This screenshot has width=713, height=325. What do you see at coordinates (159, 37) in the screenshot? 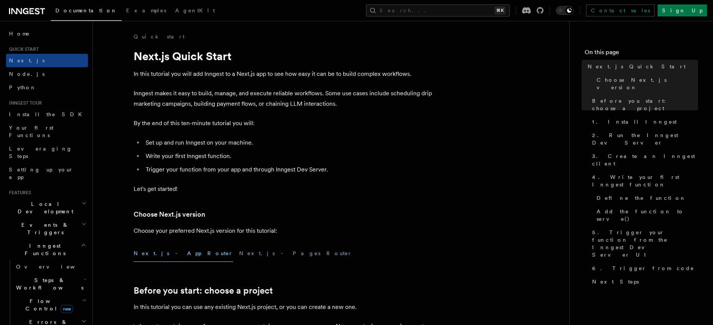
I see `a: Quick start` at bounding box center [159, 37].